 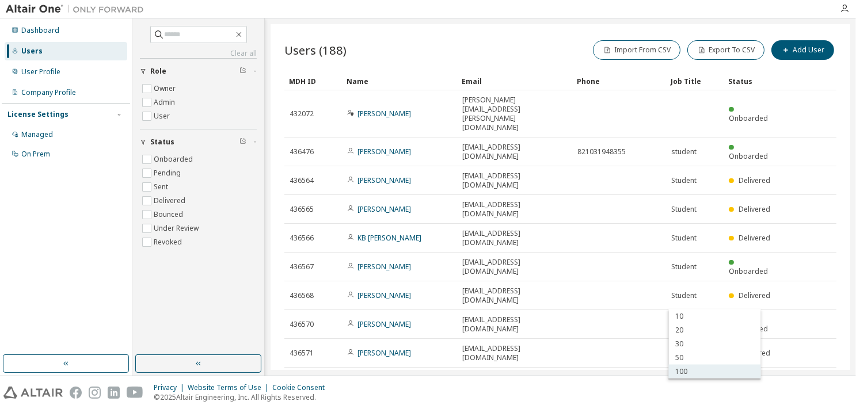 I want to click on div: 20, so click(x=715, y=330).